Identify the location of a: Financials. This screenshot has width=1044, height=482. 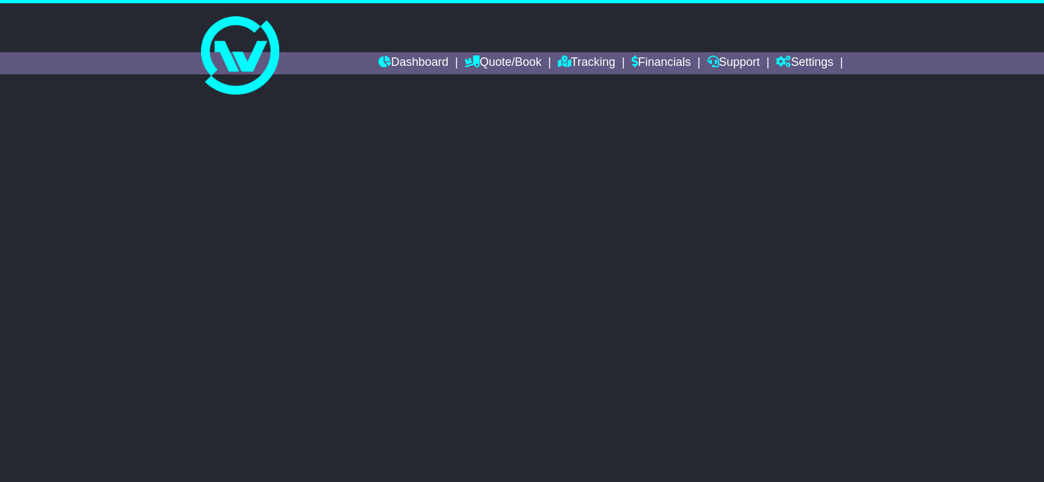
(661, 63).